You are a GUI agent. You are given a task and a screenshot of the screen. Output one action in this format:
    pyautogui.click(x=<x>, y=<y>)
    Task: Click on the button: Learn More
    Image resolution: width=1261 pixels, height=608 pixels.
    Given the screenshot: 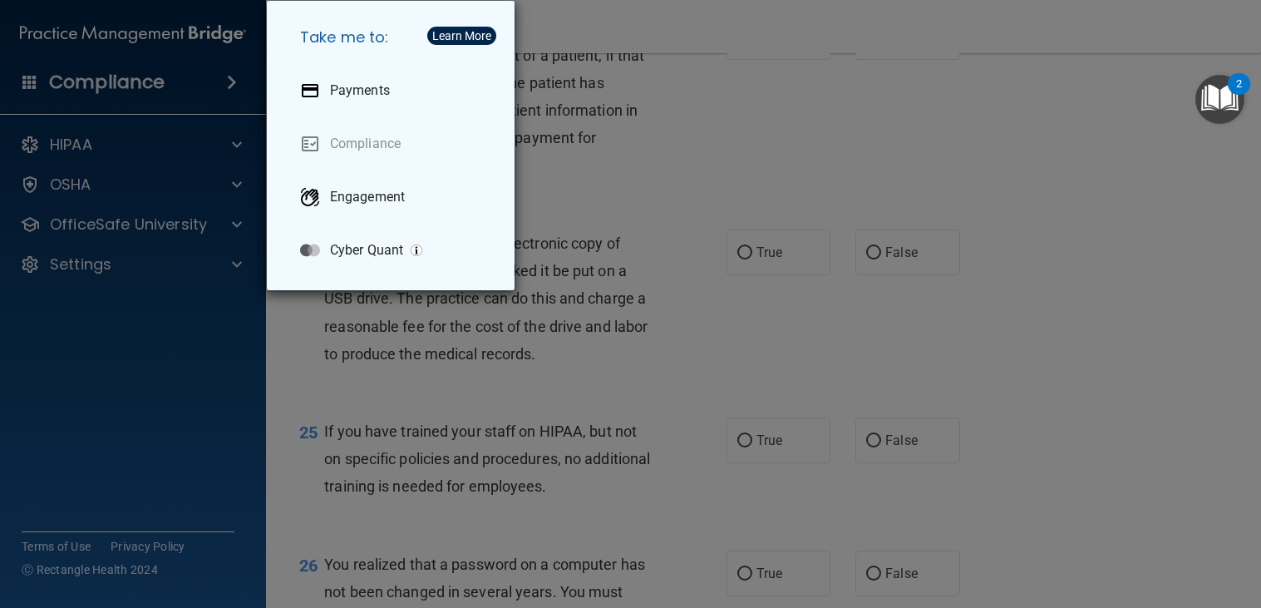 What is the action you would take?
    pyautogui.click(x=461, y=36)
    